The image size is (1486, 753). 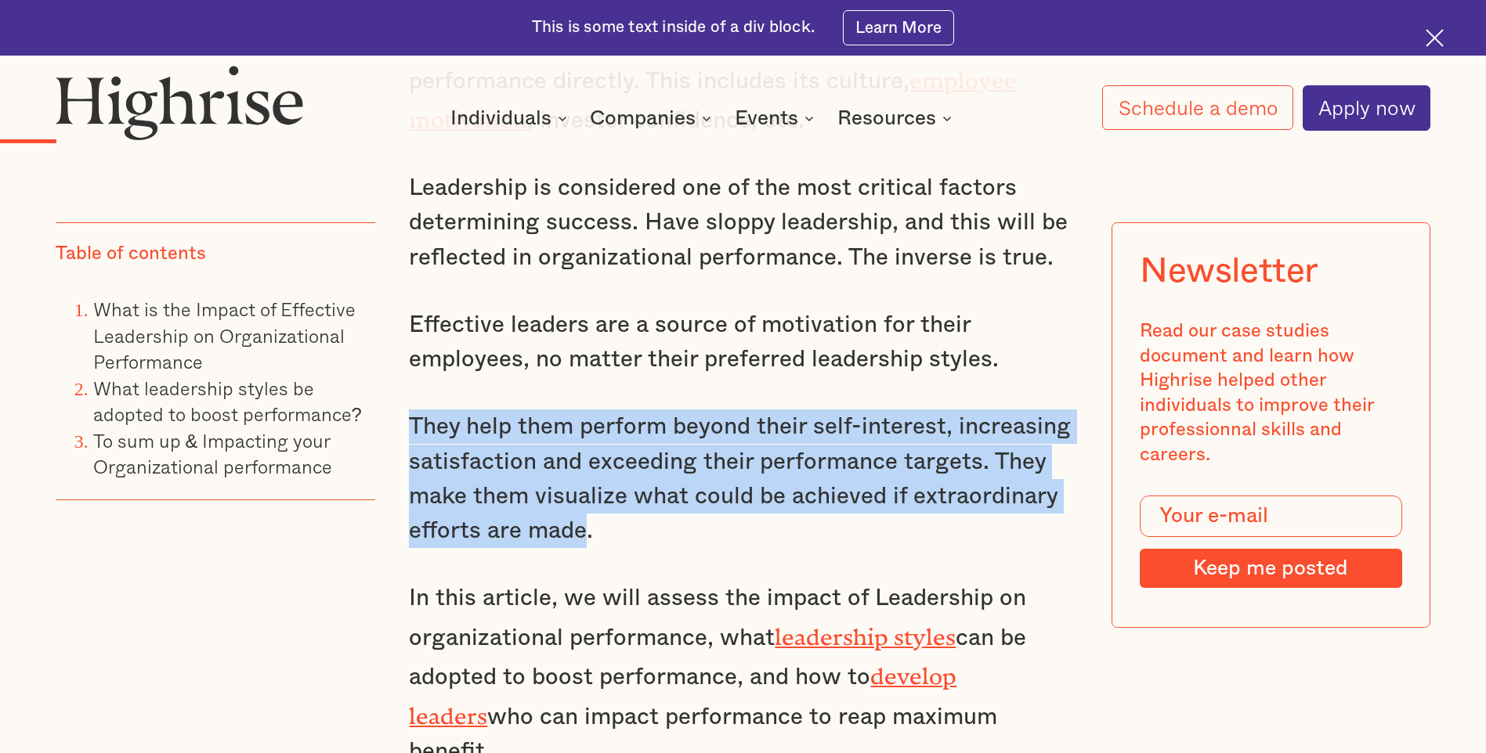 I want to click on div: Read our case studies document and learn how Highrise helped other individuals to improve their p..., so click(x=1270, y=393).